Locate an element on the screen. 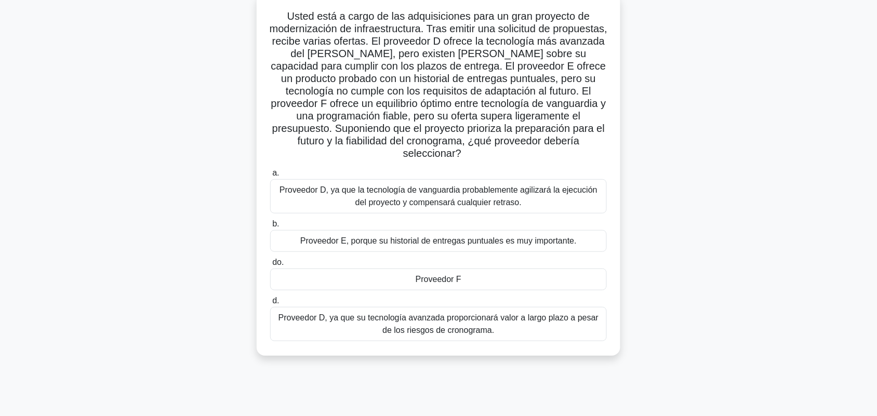 The width and height of the screenshot is (877, 416). font: b. is located at coordinates (275, 223).